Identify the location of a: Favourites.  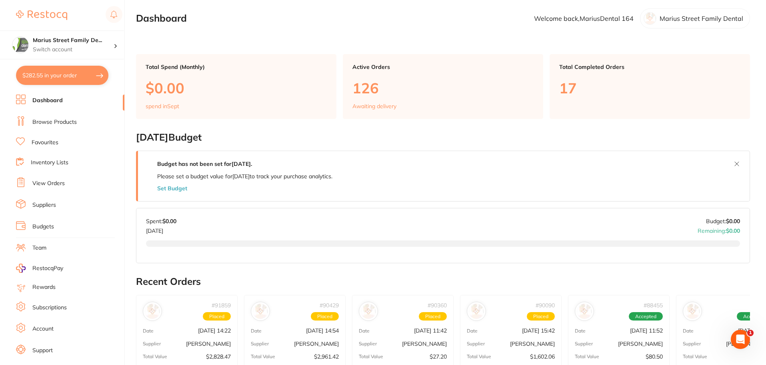
(45, 142).